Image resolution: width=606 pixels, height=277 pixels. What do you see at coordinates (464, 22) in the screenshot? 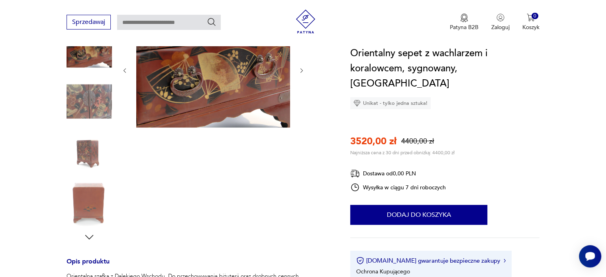
I see `a: Ikona medaluPatyna B2B` at bounding box center [464, 22].